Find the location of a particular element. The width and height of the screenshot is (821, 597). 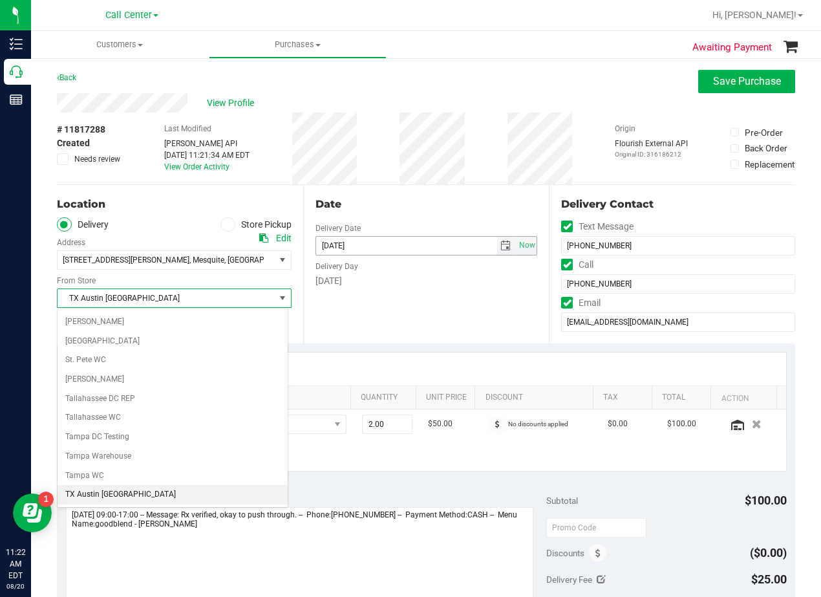

label: From Store is located at coordinates (76, 281).